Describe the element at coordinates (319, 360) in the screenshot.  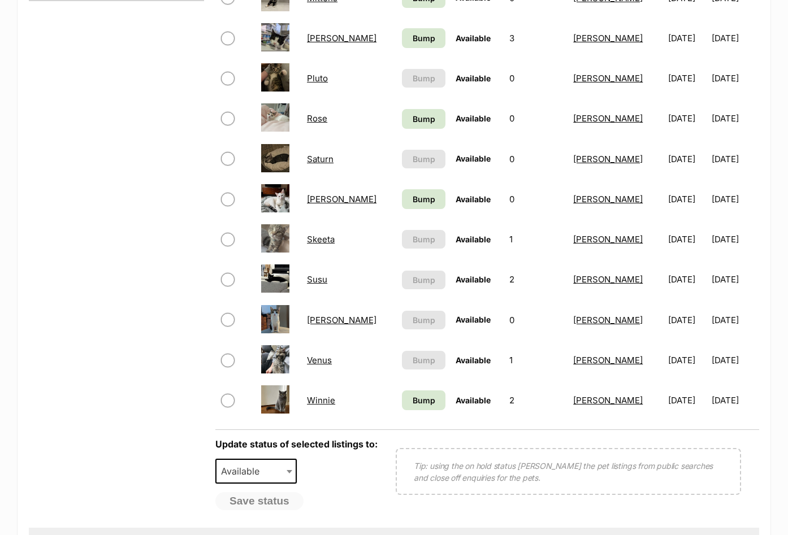
I see `a: Venus` at that location.